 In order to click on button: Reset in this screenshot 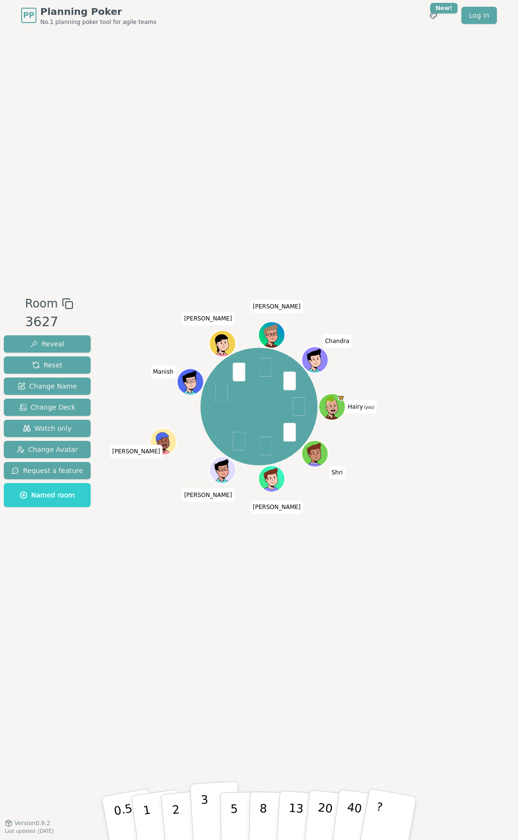, I will do `click(47, 365)`.